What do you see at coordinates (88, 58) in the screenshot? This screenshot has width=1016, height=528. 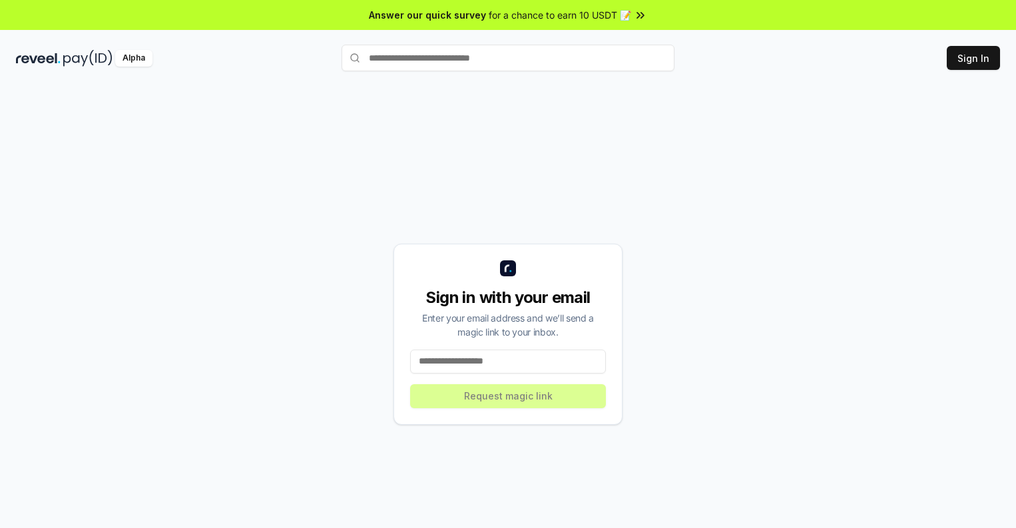 I see `img: pay_id` at bounding box center [88, 58].